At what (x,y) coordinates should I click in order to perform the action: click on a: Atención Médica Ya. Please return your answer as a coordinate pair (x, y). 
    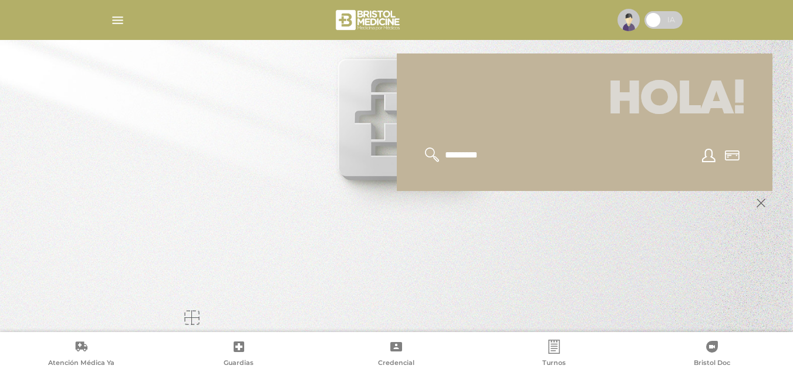
    Looking at the image, I should click on (81, 354).